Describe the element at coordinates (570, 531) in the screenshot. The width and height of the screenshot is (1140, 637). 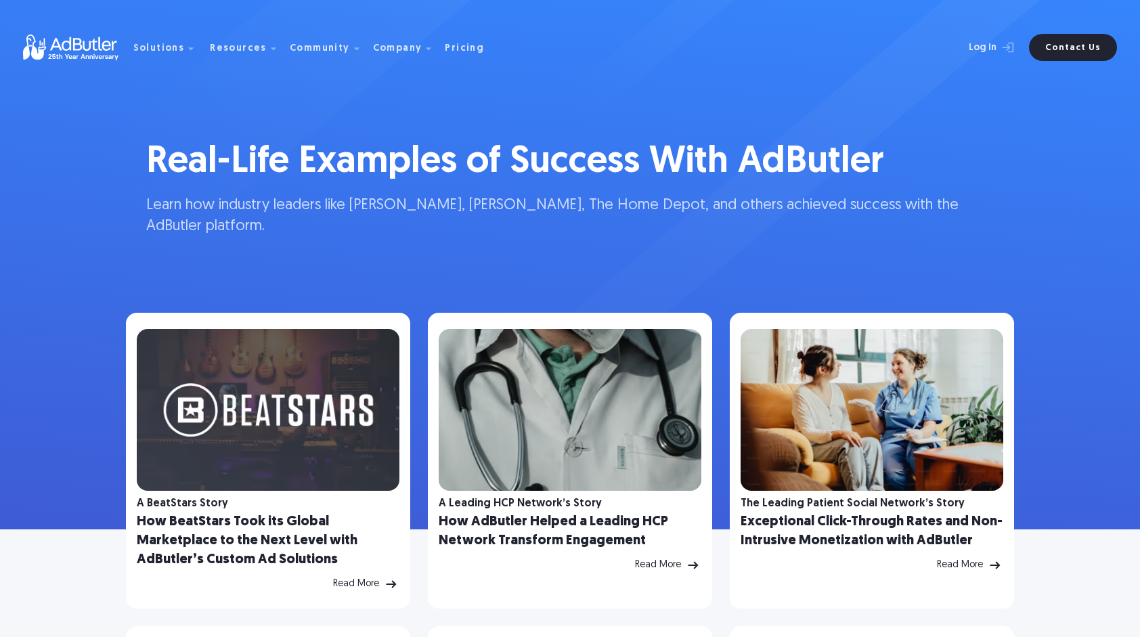
I see `h2: How AdButler Helped a Leading HCP Network Transform Engagement` at that location.